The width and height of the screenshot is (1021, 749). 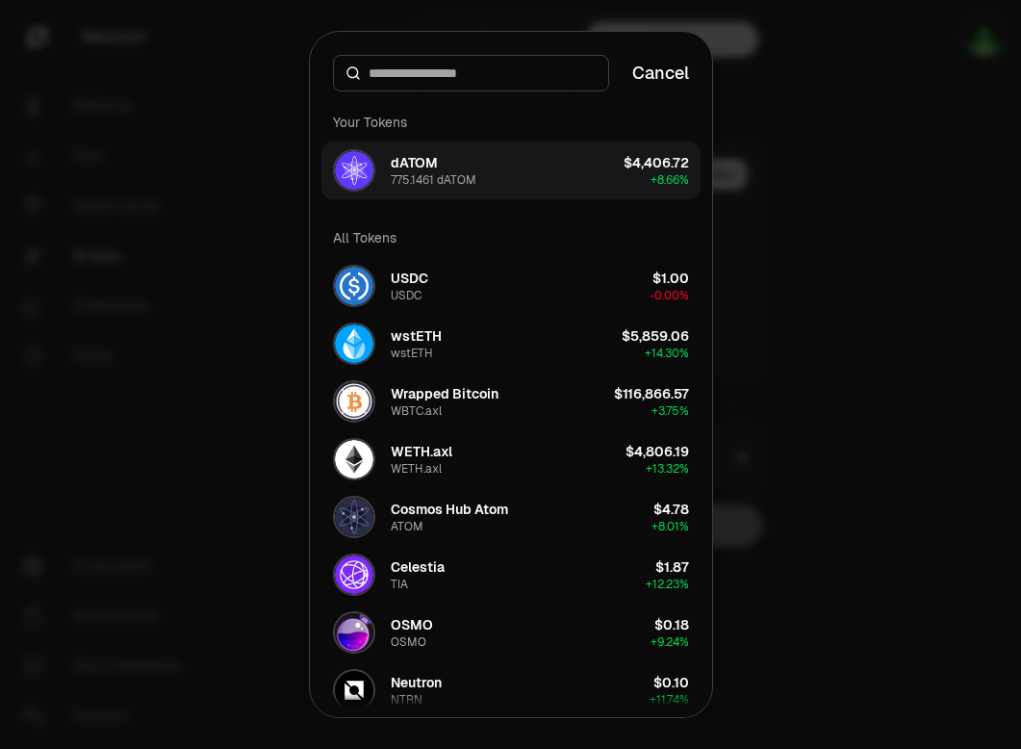 I want to click on div: $4,406.72, so click(x=656, y=163).